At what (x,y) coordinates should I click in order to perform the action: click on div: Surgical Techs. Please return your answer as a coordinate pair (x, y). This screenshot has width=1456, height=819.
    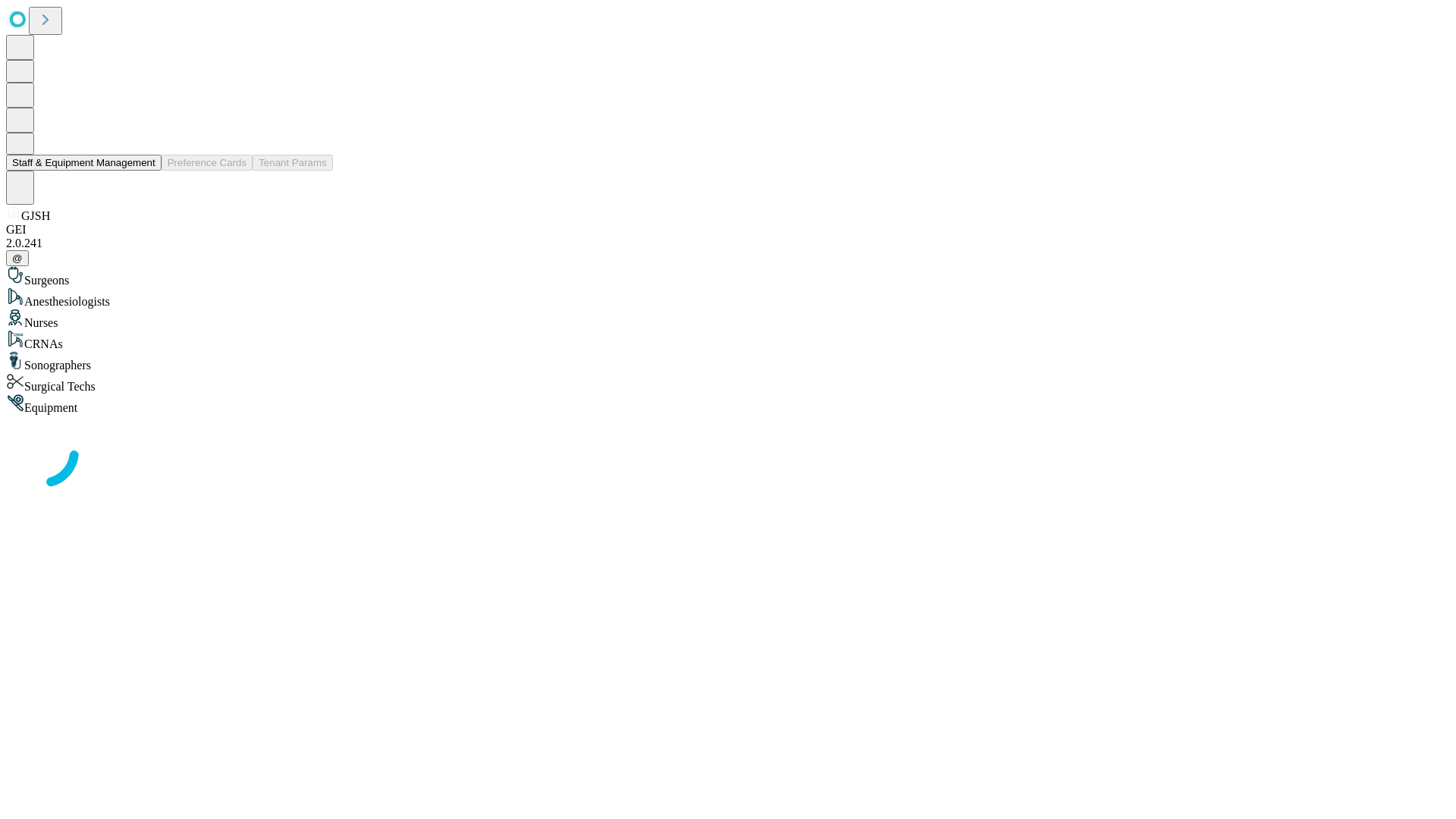
    Looking at the image, I should click on (728, 382).